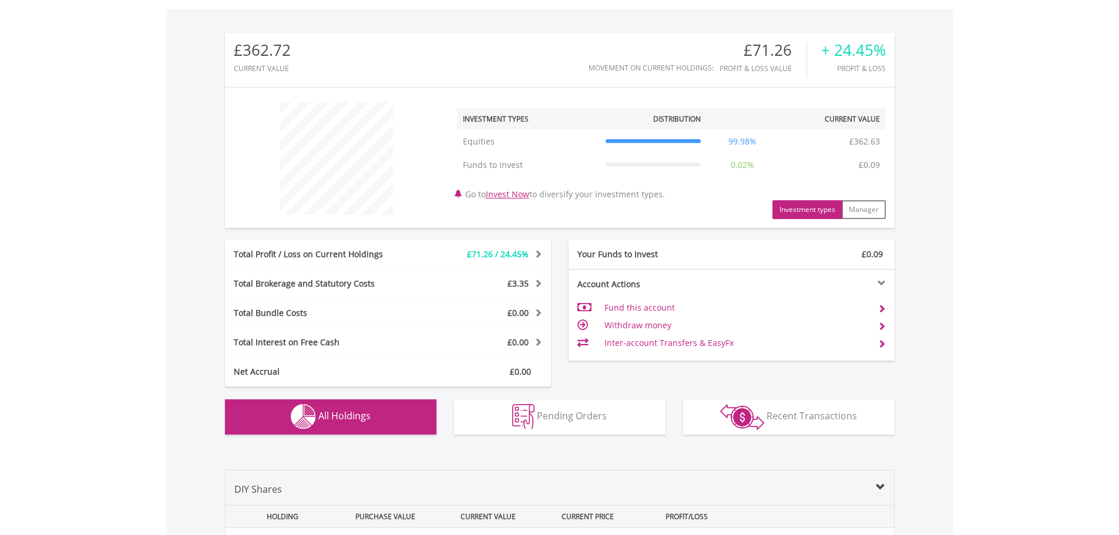 This screenshot has height=535, width=1119. Describe the element at coordinates (280, 516) in the screenshot. I see `div: HOLDING` at that location.